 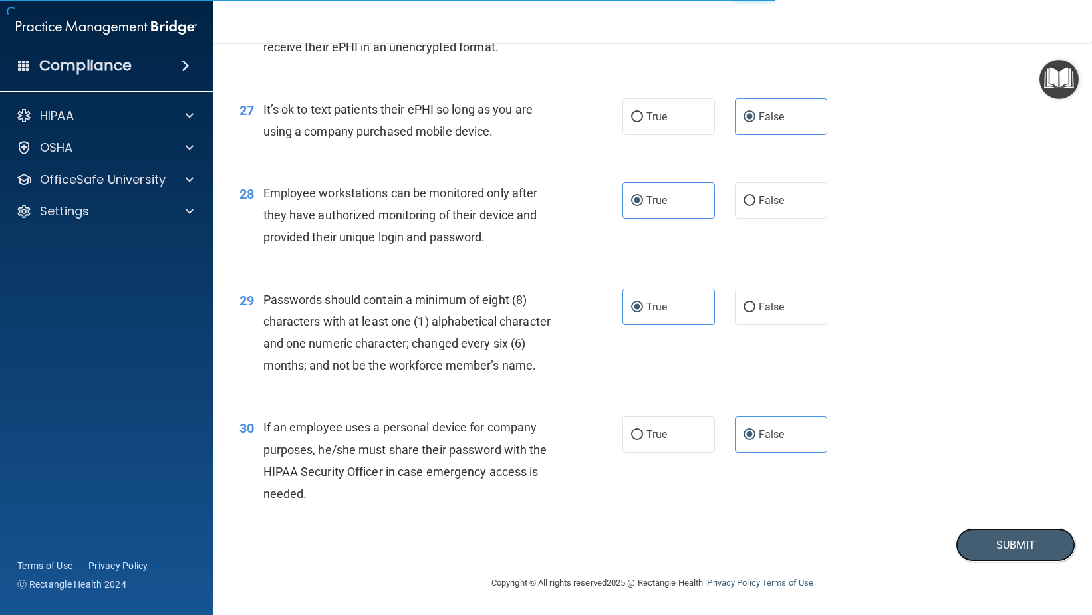 What do you see at coordinates (57, 148) in the screenshot?
I see `p: OSHA` at bounding box center [57, 148].